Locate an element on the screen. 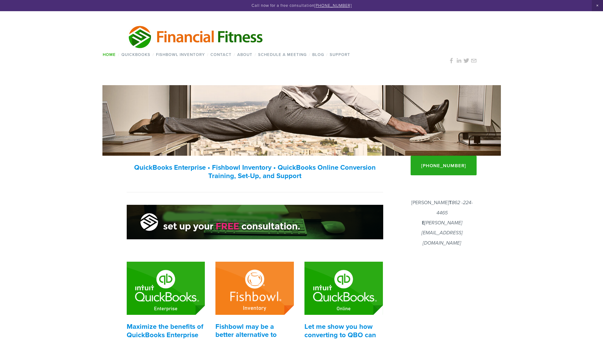 The width and height of the screenshot is (603, 340). a: QuickBooks is located at coordinates (136, 54).